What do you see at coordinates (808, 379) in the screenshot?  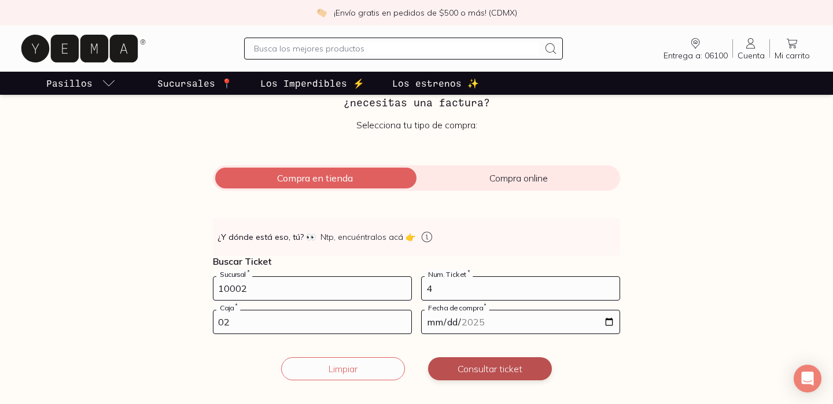 I see `div: Open Intercom Messenger` at bounding box center [808, 379].